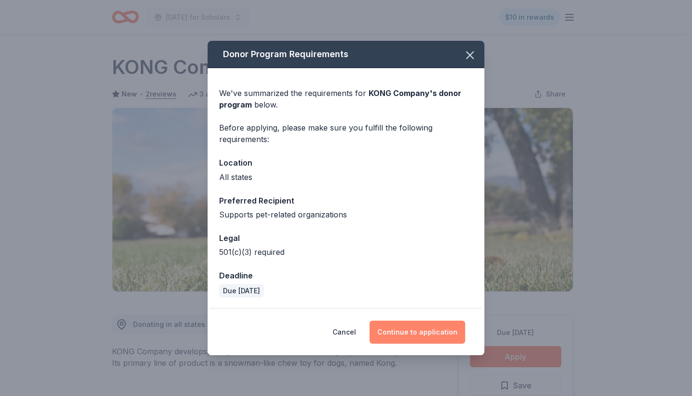  Describe the element at coordinates (346, 163) in the screenshot. I see `div: Location` at that location.